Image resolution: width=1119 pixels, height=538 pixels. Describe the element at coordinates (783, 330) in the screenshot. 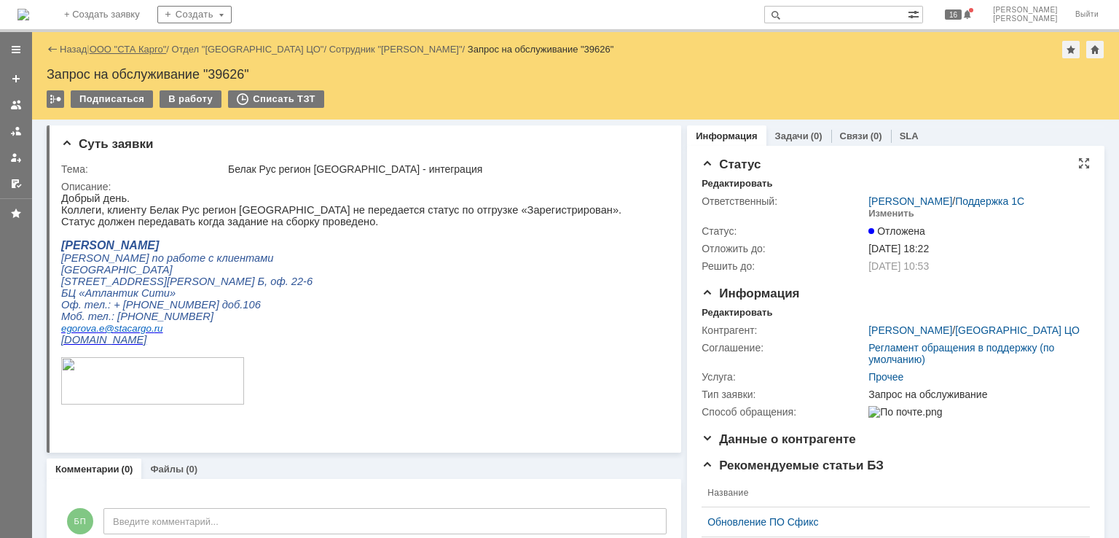

I see `div: Контрагент:` at that location.